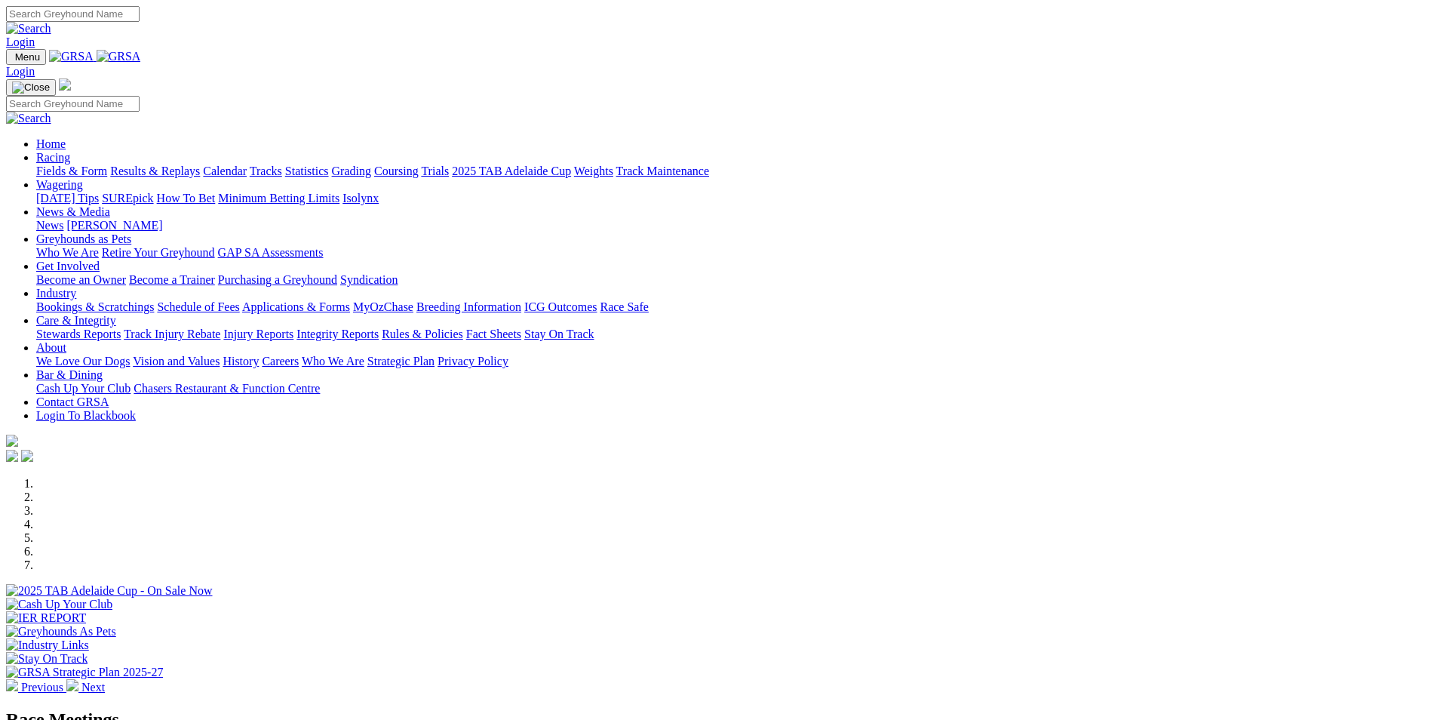 The image size is (1431, 720). Describe the element at coordinates (176, 361) in the screenshot. I see `a: Vision and Values` at that location.